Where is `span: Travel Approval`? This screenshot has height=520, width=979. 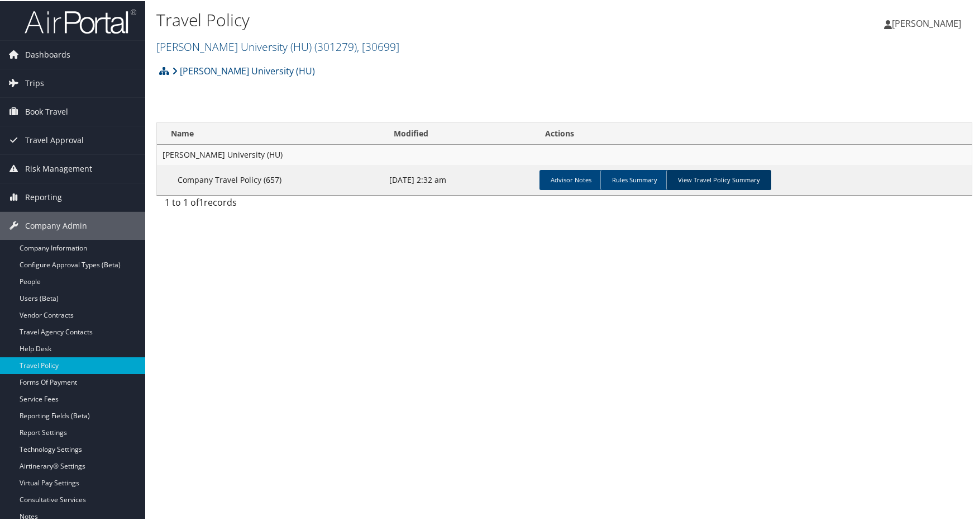 span: Travel Approval is located at coordinates (54, 139).